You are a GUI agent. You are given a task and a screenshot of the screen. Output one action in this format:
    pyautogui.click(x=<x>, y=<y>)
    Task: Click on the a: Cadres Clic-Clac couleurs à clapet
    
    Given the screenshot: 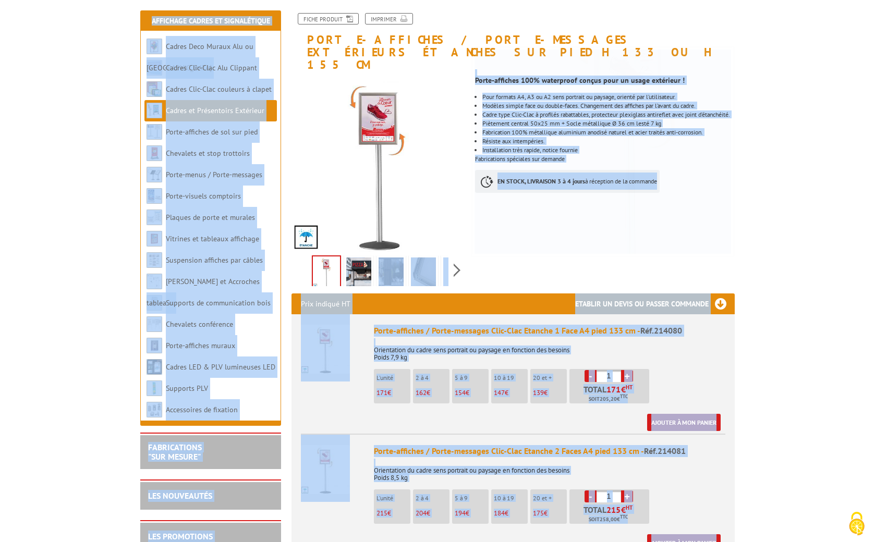 What is the action you would take?
    pyautogui.click(x=218, y=89)
    